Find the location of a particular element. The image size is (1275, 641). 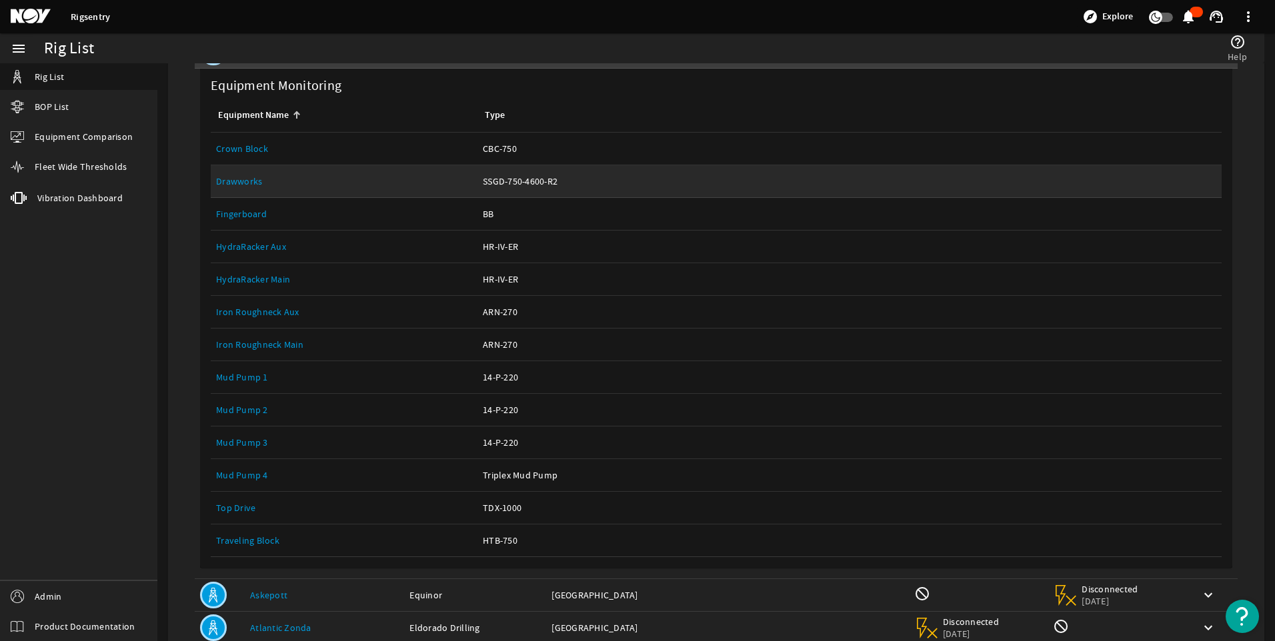

mat-icon: menu is located at coordinates (19, 49).